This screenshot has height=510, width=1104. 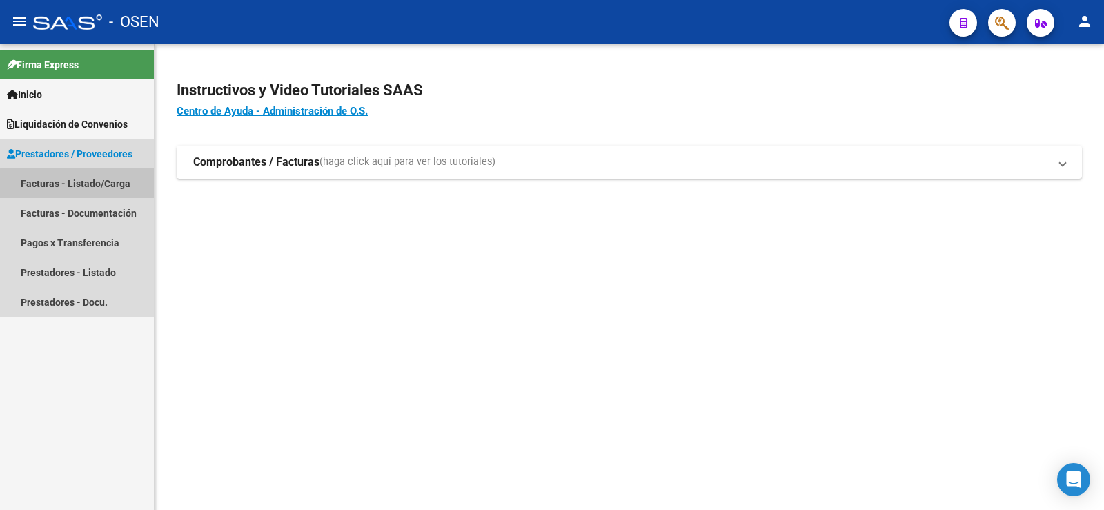 I want to click on span: Liquidación de Convenios, so click(x=67, y=124).